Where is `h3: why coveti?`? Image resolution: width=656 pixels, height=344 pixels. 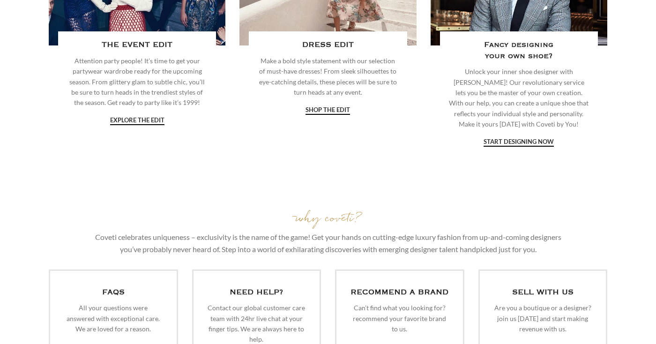
h3: why coveti? is located at coordinates (328, 218).